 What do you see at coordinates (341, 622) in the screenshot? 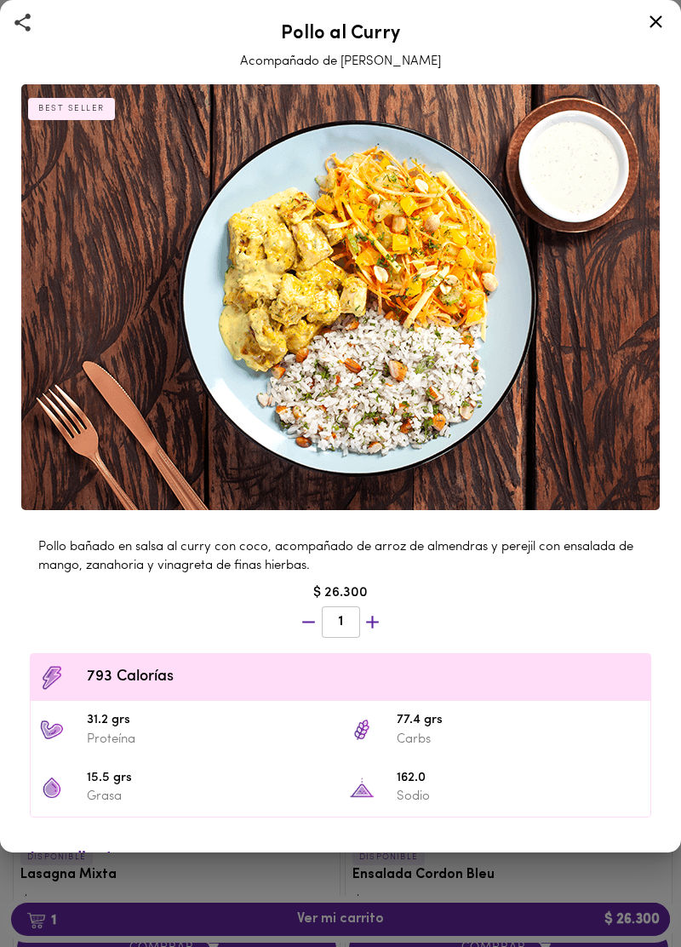
I see `button: 1` at bounding box center [341, 622].